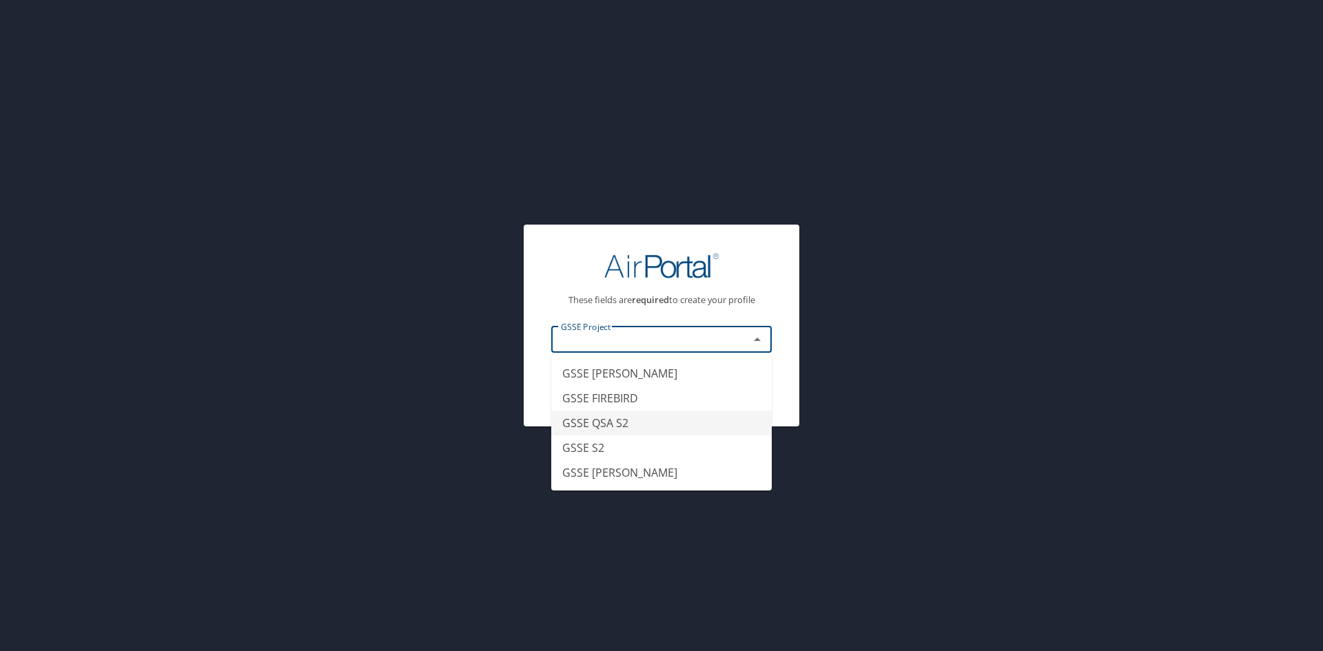  I want to click on strong: required, so click(651, 300).